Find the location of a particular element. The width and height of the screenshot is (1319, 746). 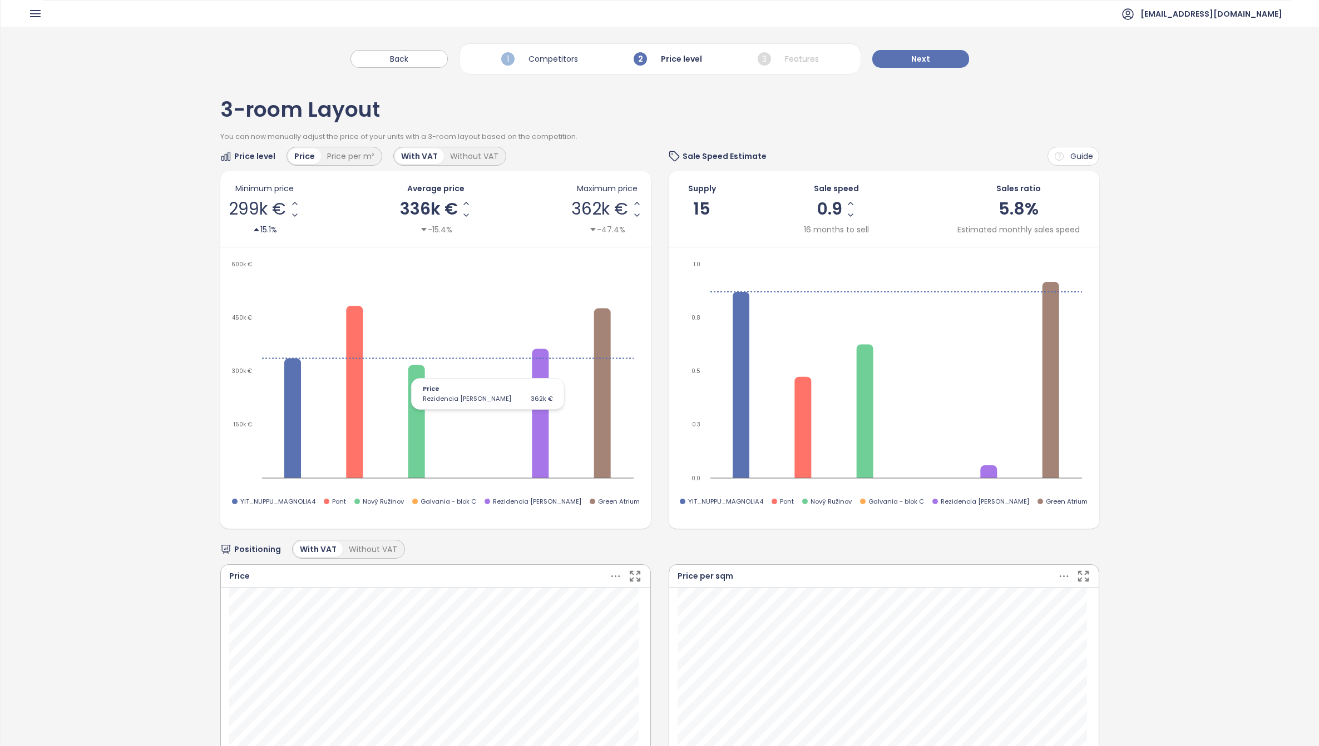

span: Sale speed is located at coordinates (836, 189).